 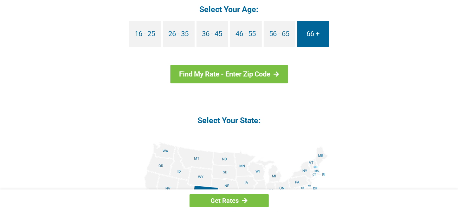 What do you see at coordinates (313, 34) in the screenshot?
I see `a: 66 +` at bounding box center [313, 34].